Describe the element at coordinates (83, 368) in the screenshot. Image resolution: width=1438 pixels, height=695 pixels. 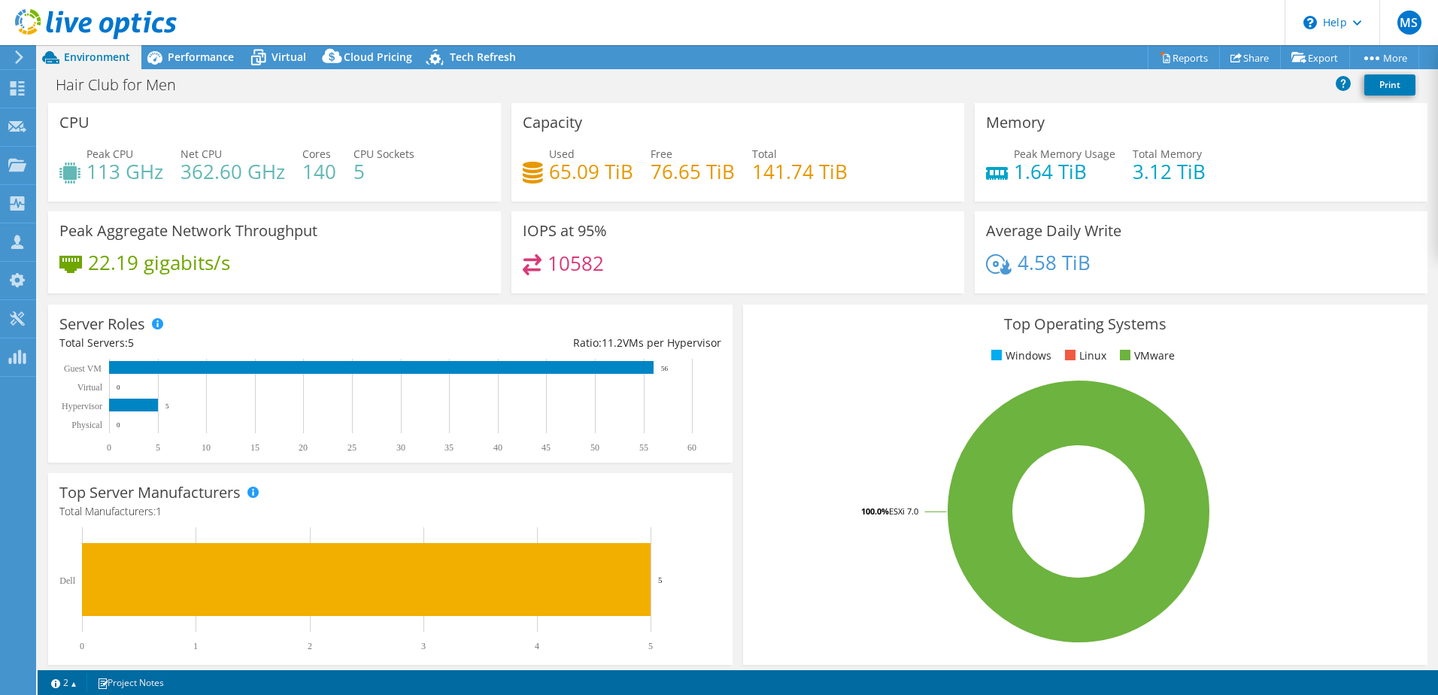
I see `text: Guest VM` at that location.